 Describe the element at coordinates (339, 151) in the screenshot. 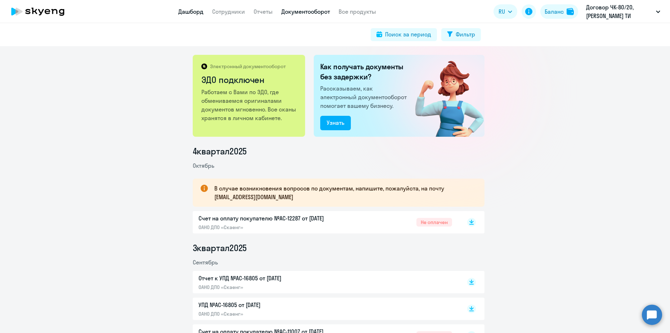

I see `li: 4 квартал 2025` at that location.